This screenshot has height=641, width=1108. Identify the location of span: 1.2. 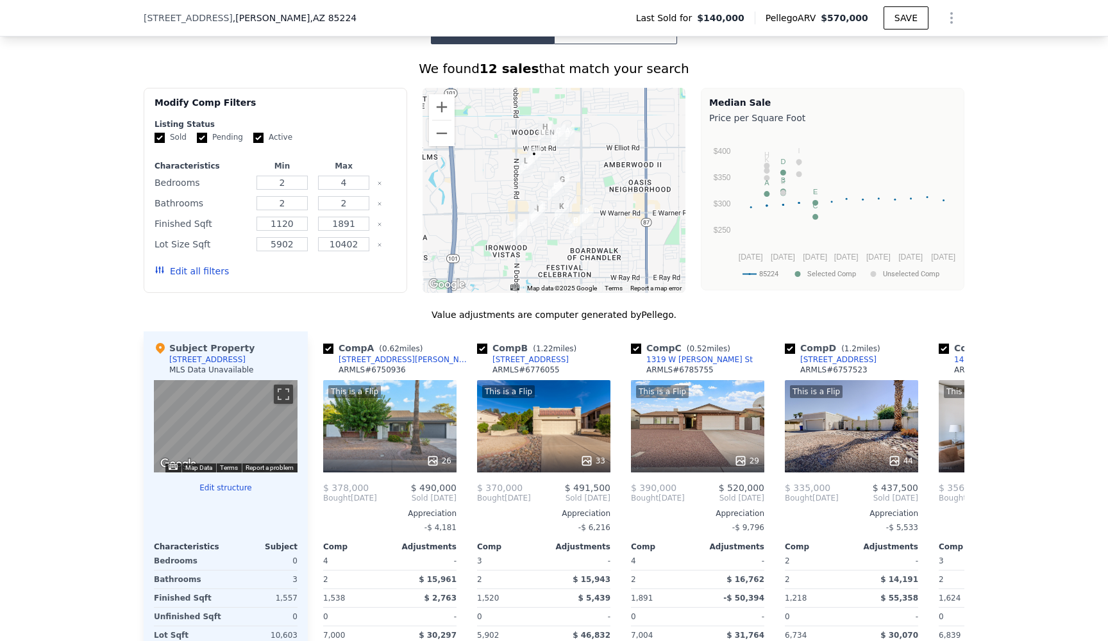
(850, 349).